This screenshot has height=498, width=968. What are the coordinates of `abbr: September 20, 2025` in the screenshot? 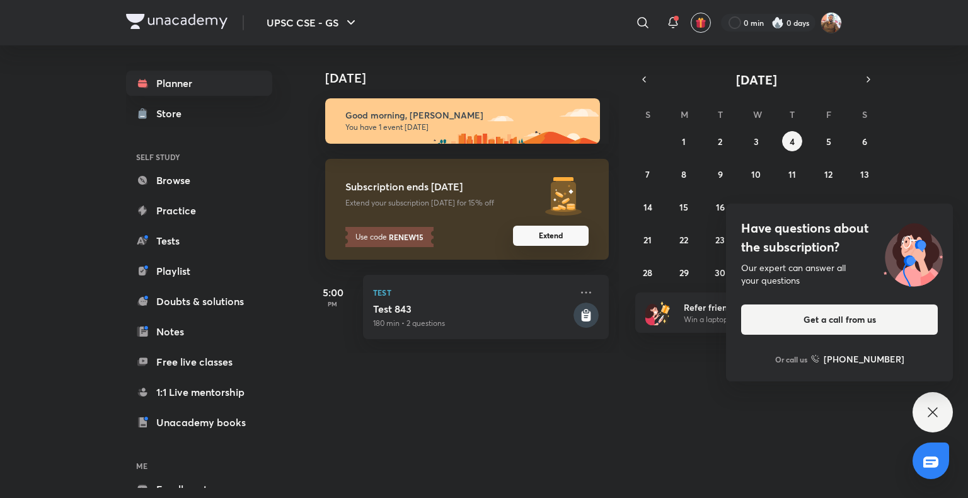 It's located at (865, 207).